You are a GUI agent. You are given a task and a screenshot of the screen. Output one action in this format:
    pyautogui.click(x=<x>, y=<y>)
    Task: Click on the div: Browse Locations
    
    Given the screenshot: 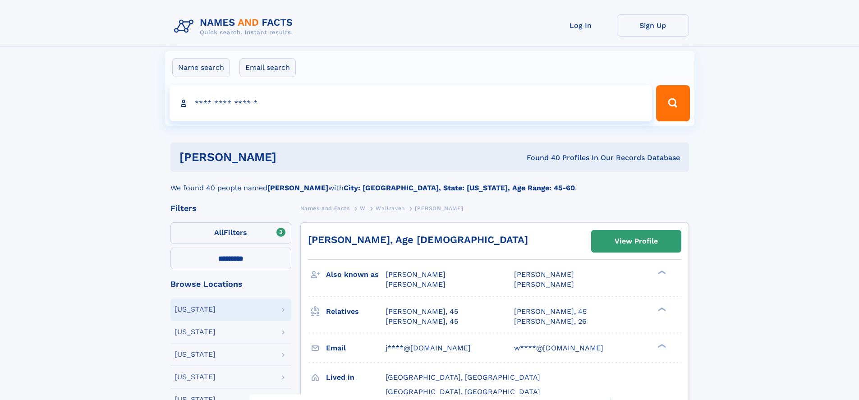 What is the action you would take?
    pyautogui.click(x=231, y=284)
    